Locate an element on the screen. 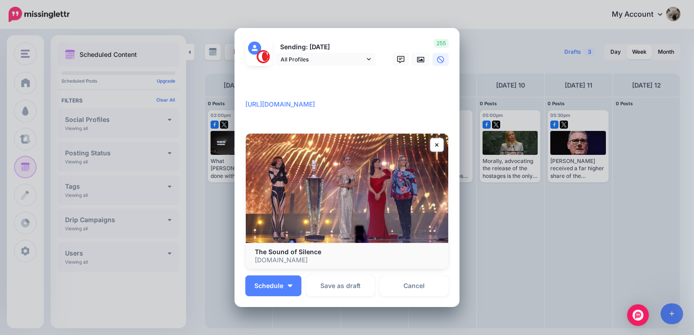  img: 291864331_468958885230530_187971914351797662_n-bsa127305.png is located at coordinates (263, 56).